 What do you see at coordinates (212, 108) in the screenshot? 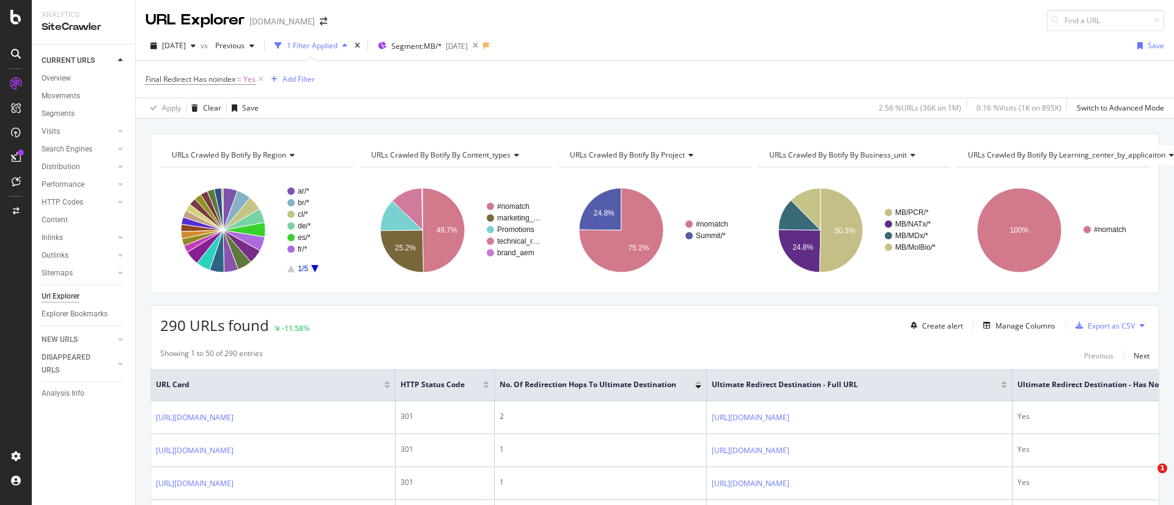
I see `div: Clear` at bounding box center [212, 108].